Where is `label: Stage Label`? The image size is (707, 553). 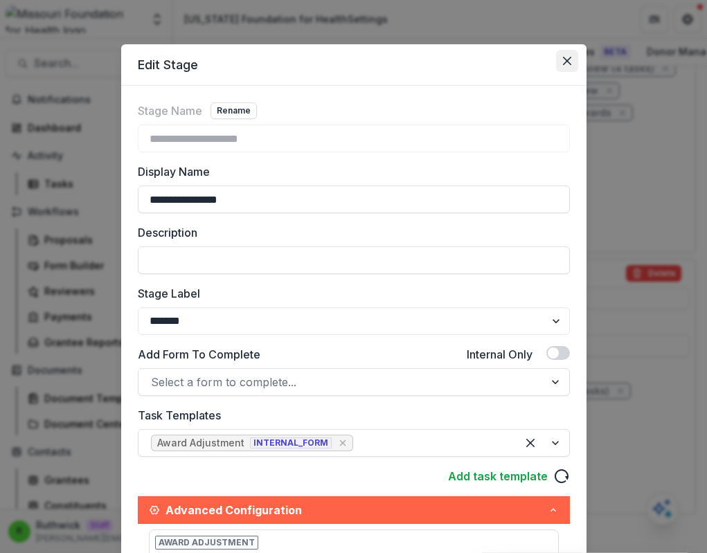
label: Stage Label is located at coordinates (350, 294).